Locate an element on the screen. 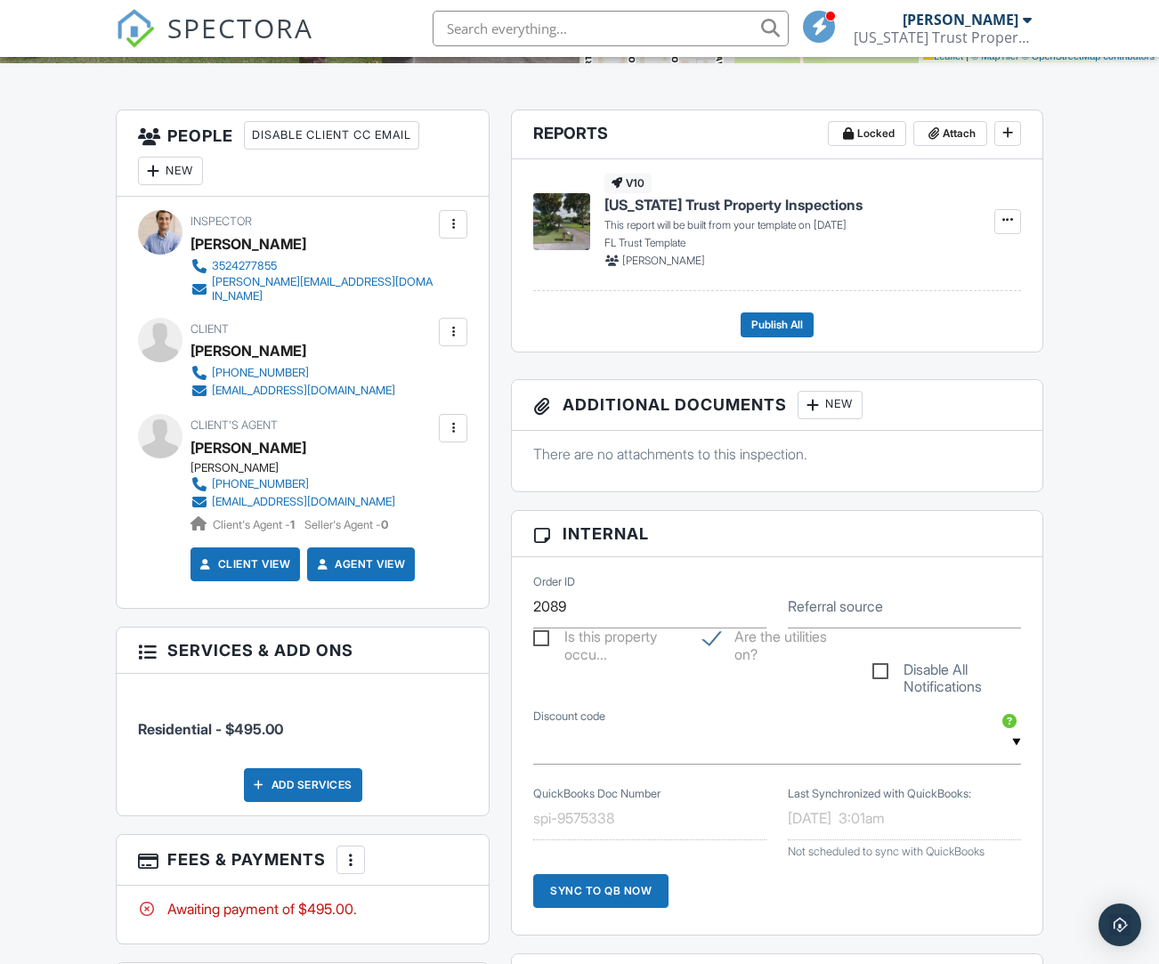 The image size is (1159, 964). div: Disable Client CC Email is located at coordinates (331, 135).